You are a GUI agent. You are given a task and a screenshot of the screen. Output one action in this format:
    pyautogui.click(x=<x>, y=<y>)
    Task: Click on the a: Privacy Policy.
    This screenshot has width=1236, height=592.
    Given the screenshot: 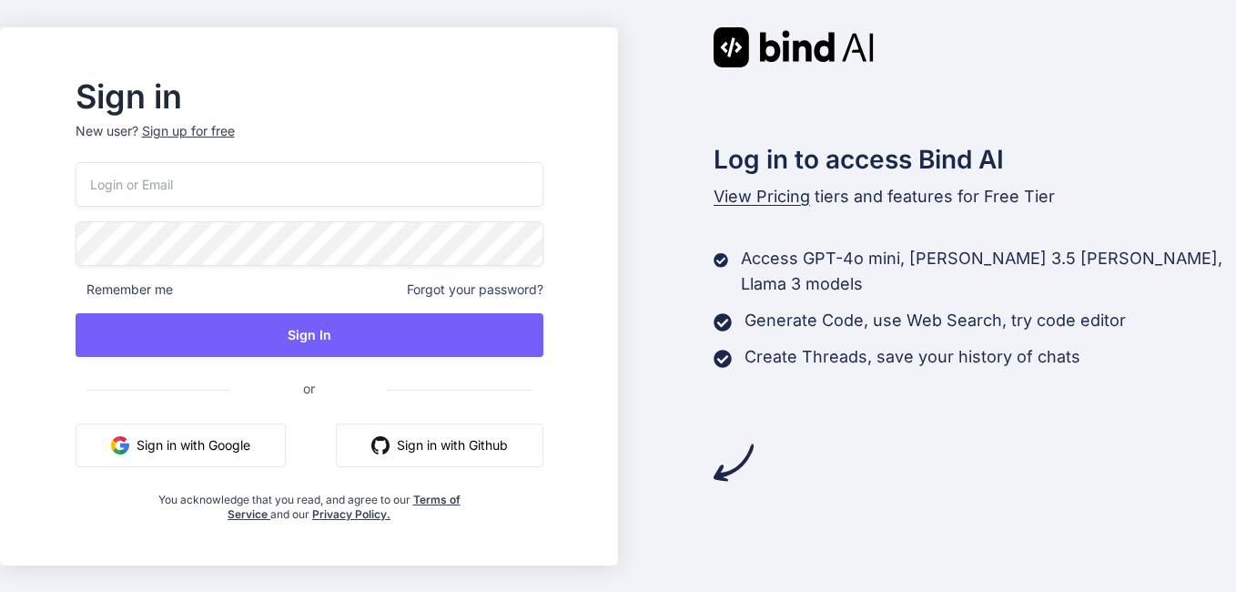 What is the action you would take?
    pyautogui.click(x=351, y=513)
    